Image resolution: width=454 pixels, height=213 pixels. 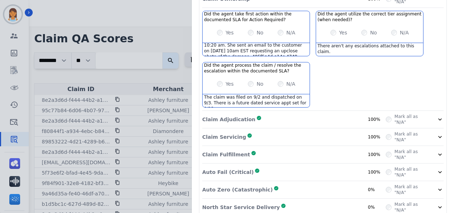 What do you see at coordinates (256, 101) in the screenshot?
I see `div: The claim was filed on 9/2 and dispatched on 9/3. There is a future dated service appt set for 9/18` at bounding box center [256, 101].